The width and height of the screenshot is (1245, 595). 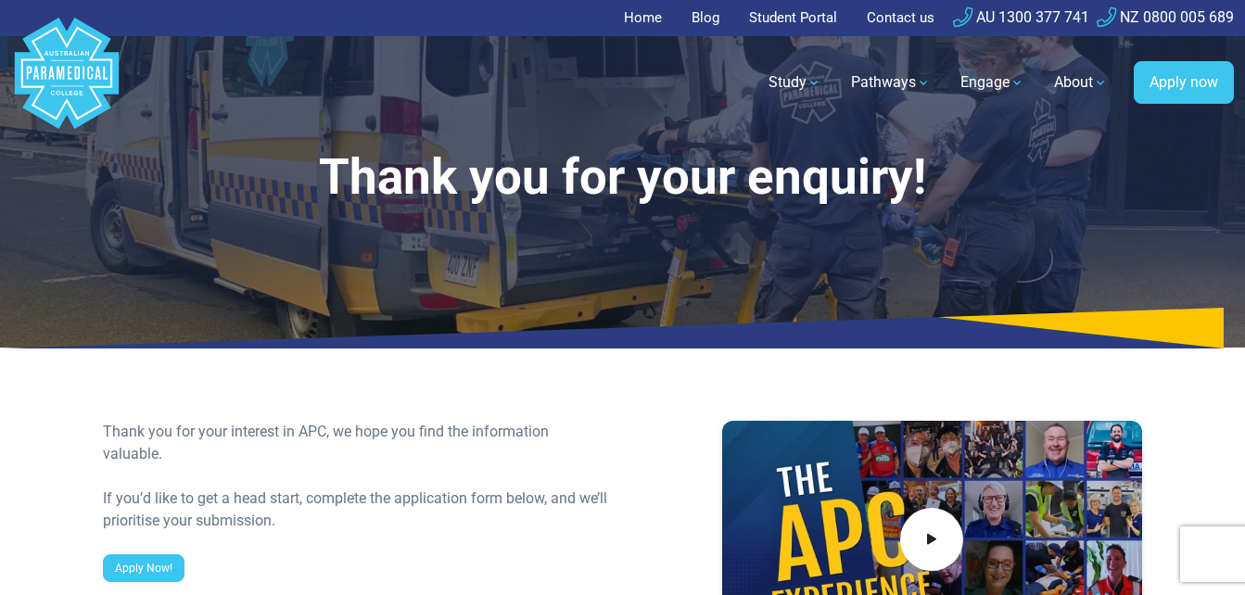 I want to click on a: Study, so click(x=794, y=82).